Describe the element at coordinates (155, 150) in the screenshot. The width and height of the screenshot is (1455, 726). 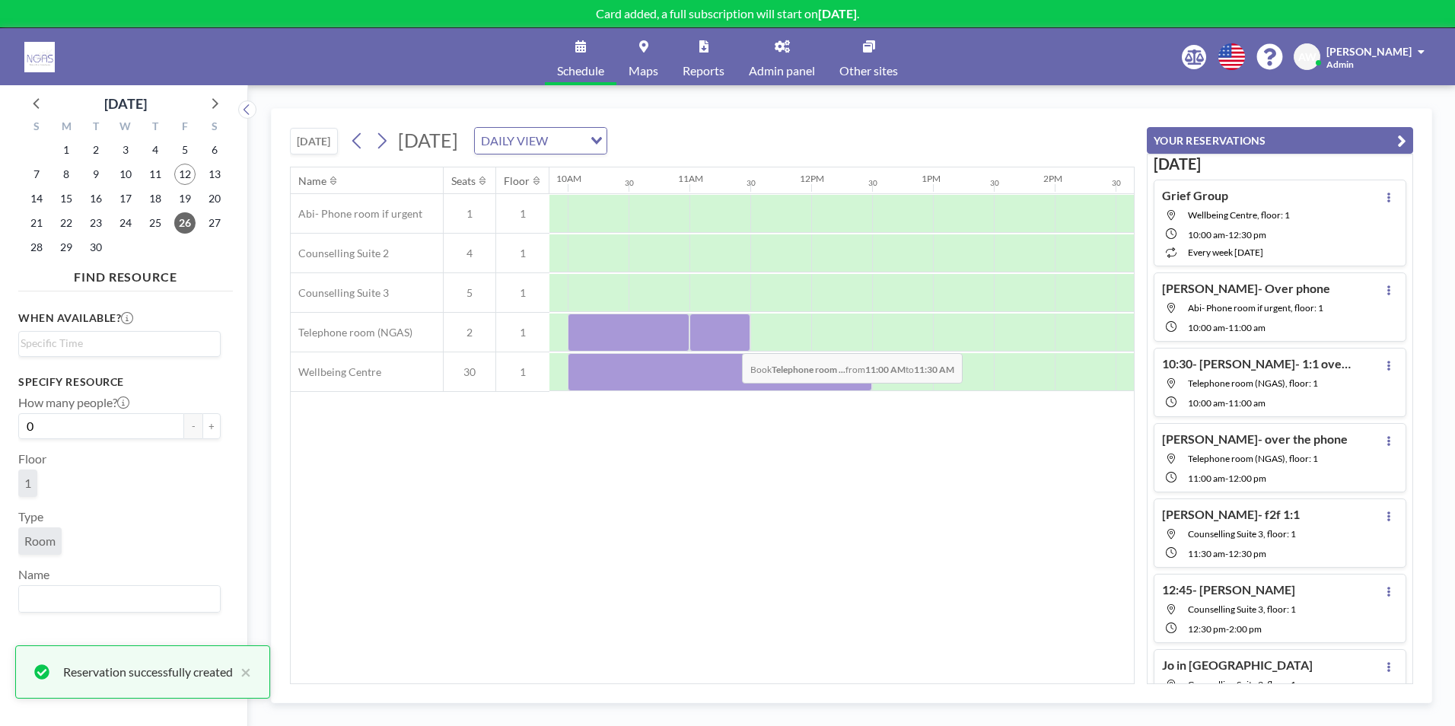
I see `span: Thursday, September 4, 2025` at that location.